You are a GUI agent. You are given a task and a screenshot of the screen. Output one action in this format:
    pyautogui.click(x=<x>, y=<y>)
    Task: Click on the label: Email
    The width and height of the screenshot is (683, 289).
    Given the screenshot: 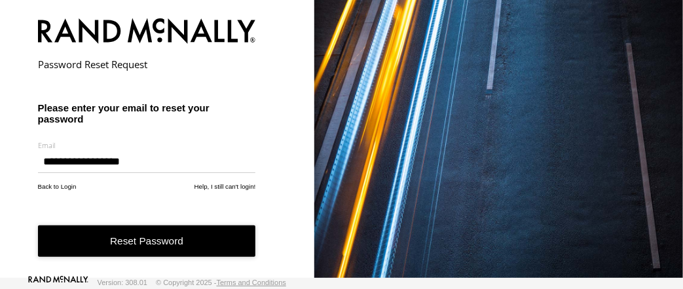 What is the action you would take?
    pyautogui.click(x=147, y=145)
    